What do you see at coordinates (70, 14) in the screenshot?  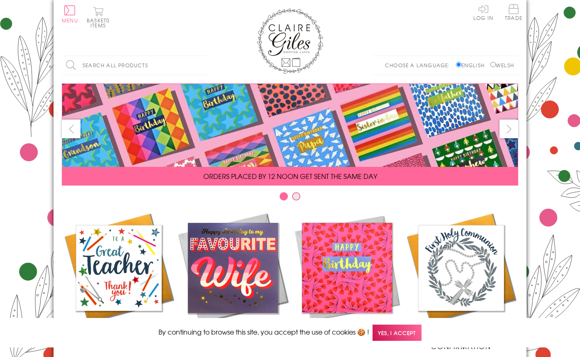 I see `button: Menu` at bounding box center [70, 14].